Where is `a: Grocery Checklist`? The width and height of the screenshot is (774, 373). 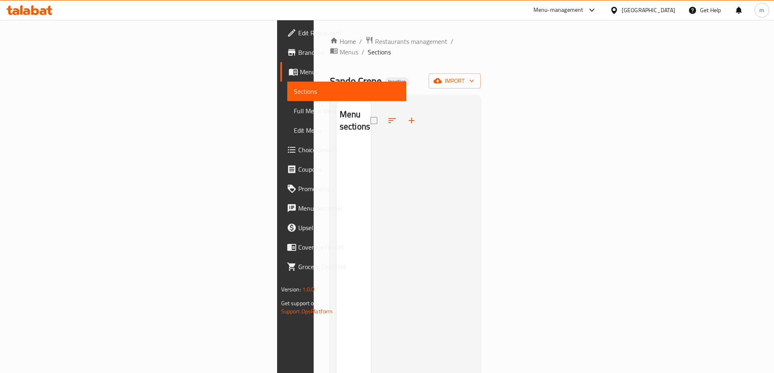 a: Grocery Checklist is located at coordinates (343, 267).